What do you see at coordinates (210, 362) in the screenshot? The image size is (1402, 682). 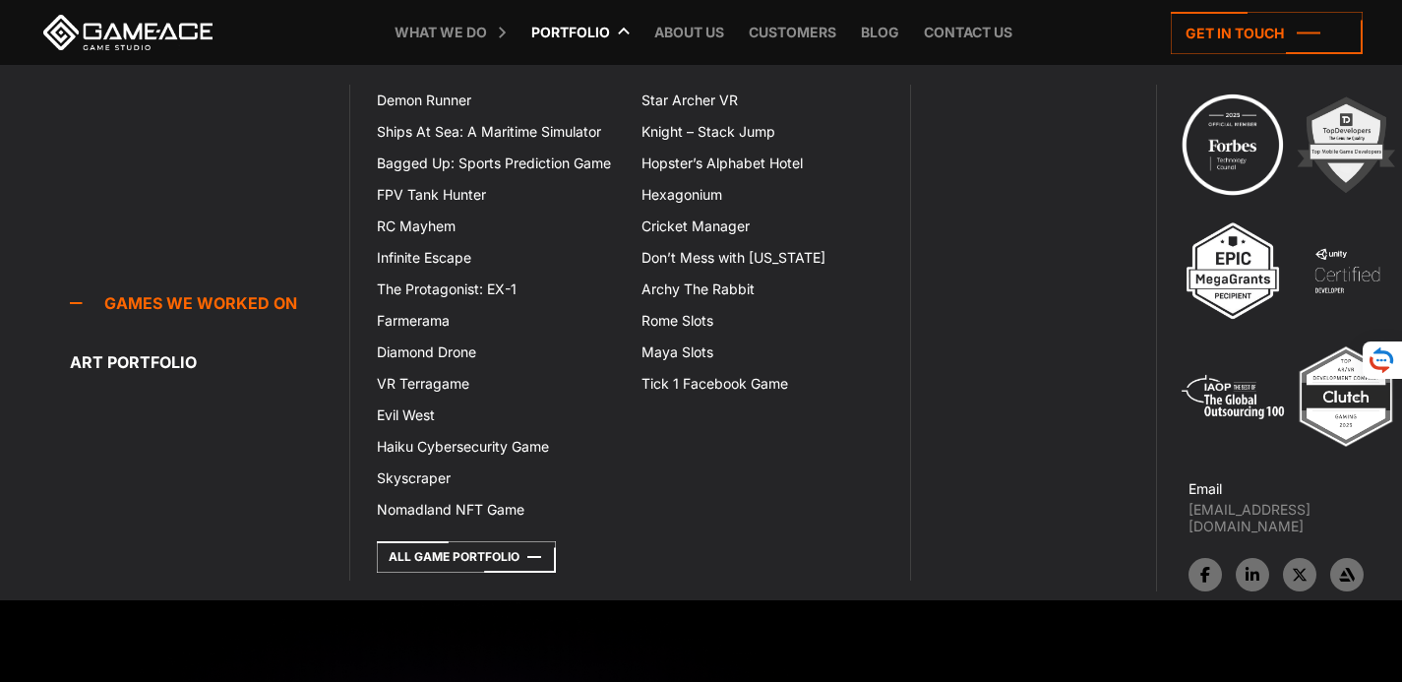 I see `a: Art portfolio` at bounding box center [210, 362].